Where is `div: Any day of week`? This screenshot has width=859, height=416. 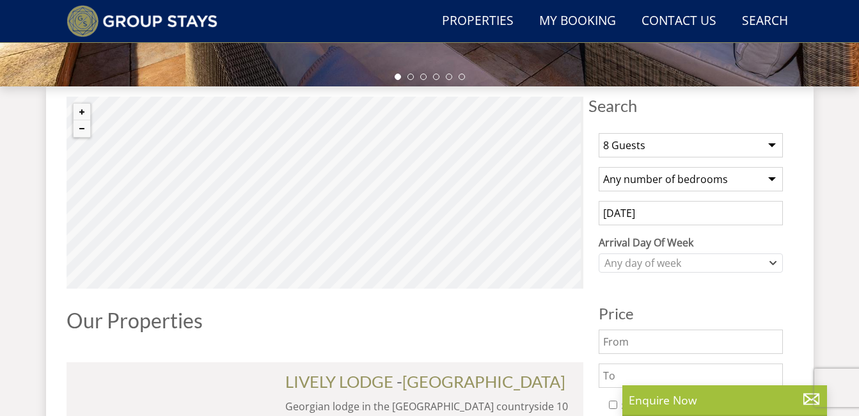
div: Any day of week is located at coordinates (684, 263).